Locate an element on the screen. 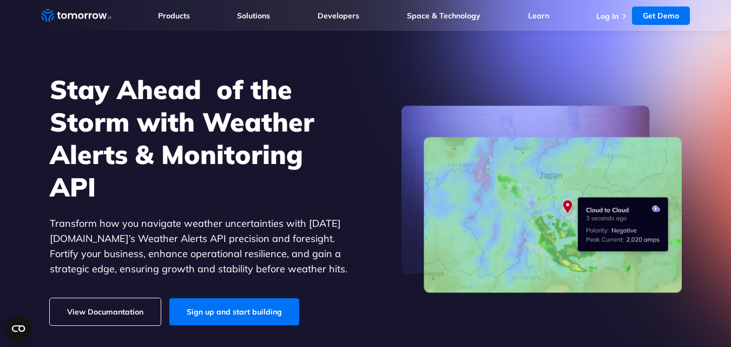 This screenshot has width=731, height=347. a: Sign up and start building is located at coordinates (234, 312).